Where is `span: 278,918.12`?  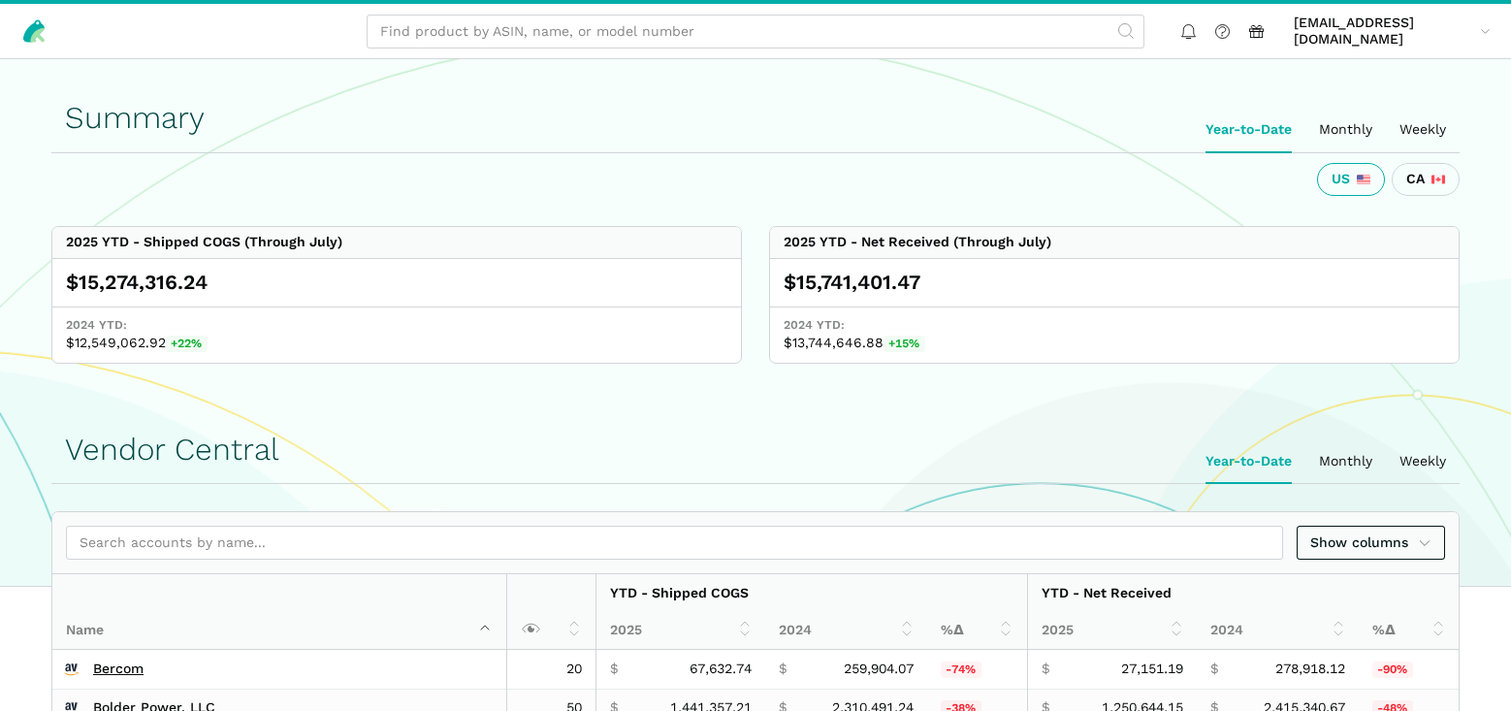 span: 278,918.12 is located at coordinates (1311, 669).